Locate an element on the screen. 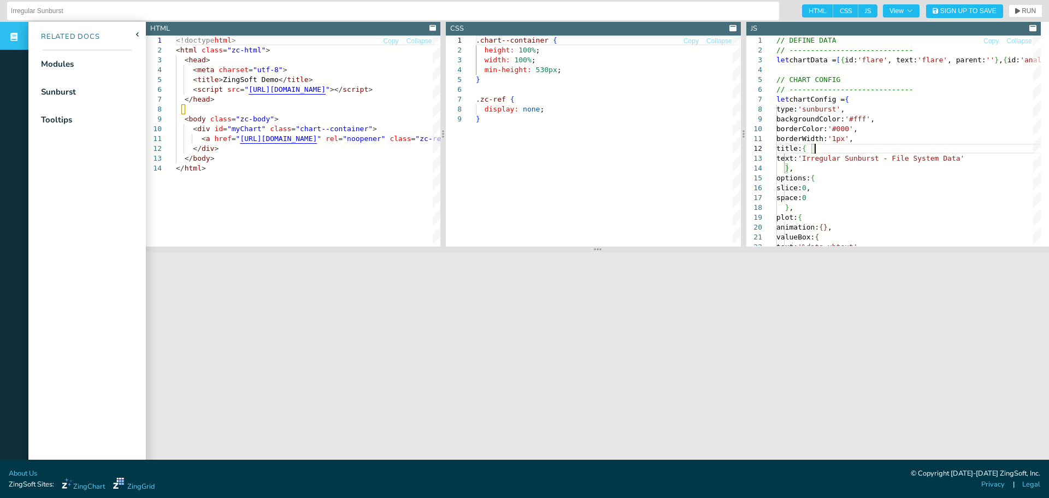  span: // CHART CONFIG is located at coordinates (808, 79).